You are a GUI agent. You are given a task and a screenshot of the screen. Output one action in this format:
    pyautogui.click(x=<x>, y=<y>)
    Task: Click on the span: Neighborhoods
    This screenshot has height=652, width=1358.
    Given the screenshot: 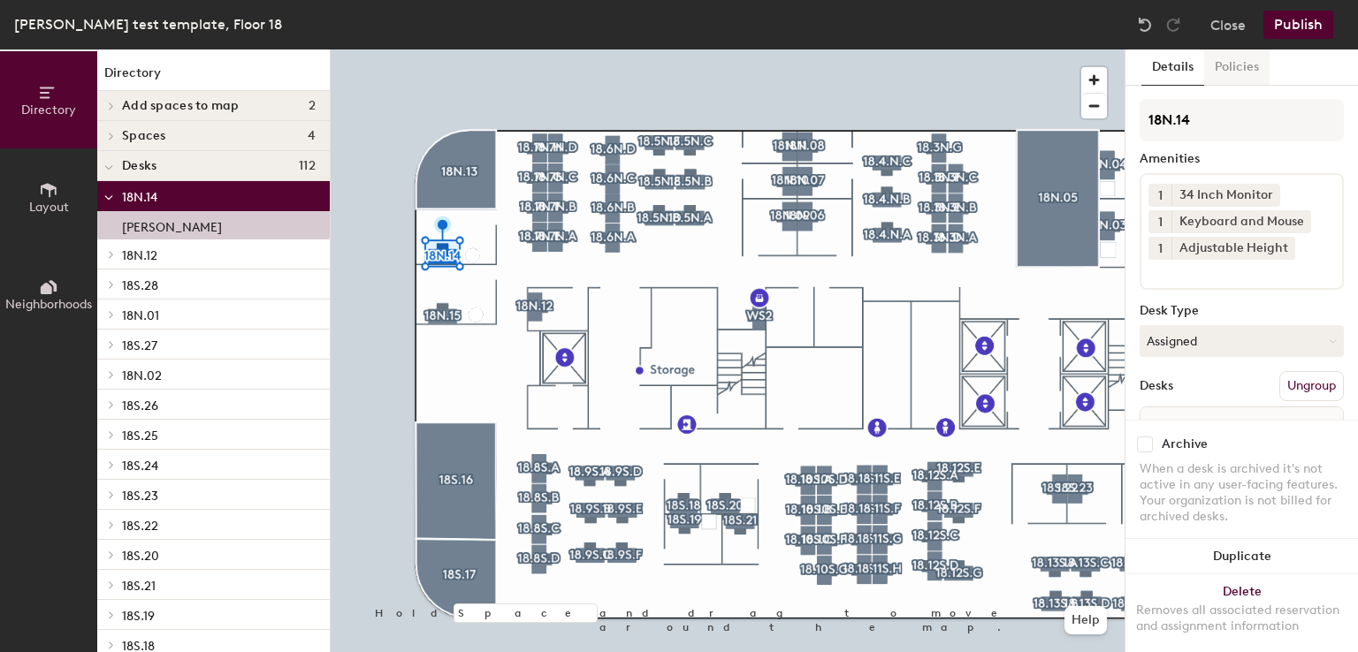 What is the action you would take?
    pyautogui.click(x=49, y=304)
    